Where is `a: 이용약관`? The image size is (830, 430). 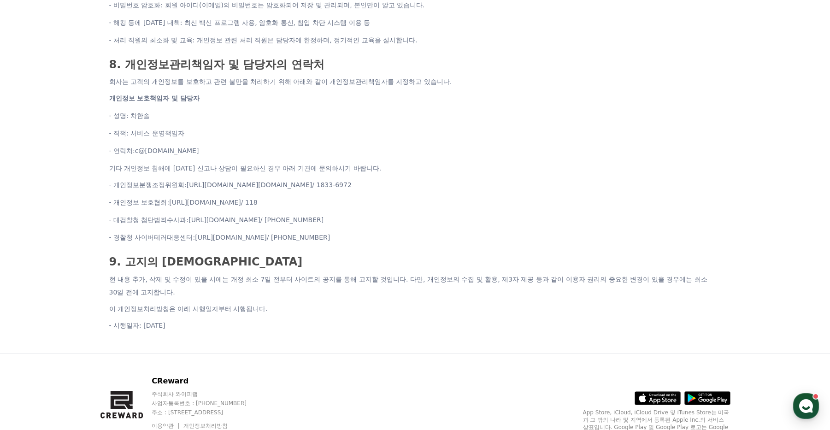 a: 이용약관 is located at coordinates (166, 426).